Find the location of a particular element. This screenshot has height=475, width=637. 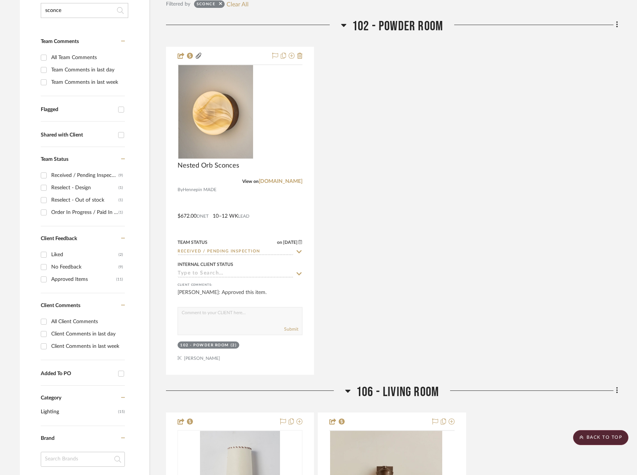

div: Received / Pending Inspection is located at coordinates (85, 175).